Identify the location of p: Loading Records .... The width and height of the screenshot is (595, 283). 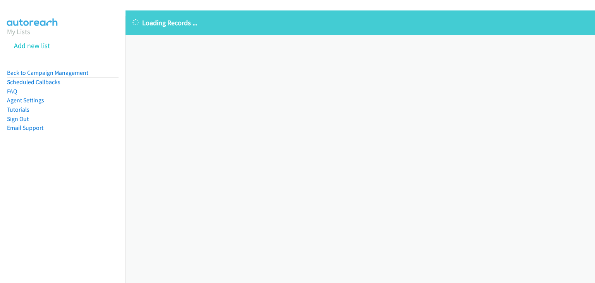
(360, 22).